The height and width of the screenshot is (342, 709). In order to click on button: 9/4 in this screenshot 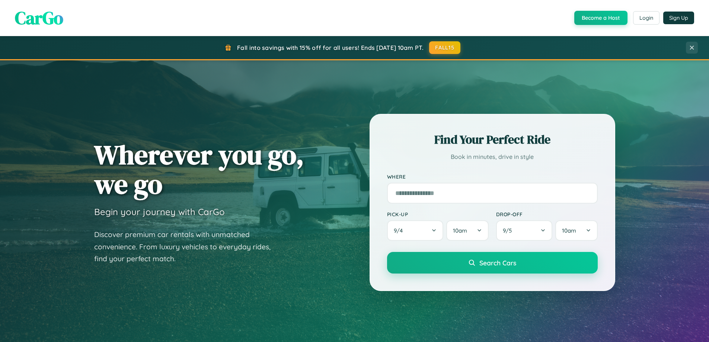, I will do `click(415, 230)`.